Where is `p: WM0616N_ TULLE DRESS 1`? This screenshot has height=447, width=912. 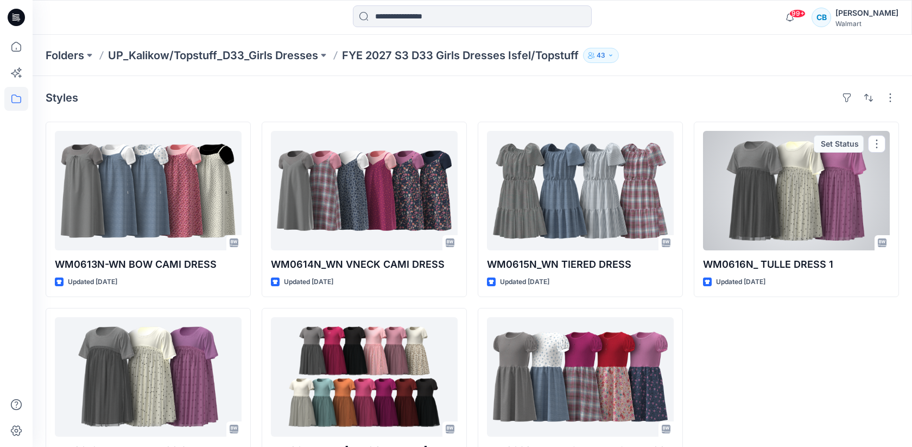
p: WM0616N_ TULLE DRESS 1 is located at coordinates (796, 264).